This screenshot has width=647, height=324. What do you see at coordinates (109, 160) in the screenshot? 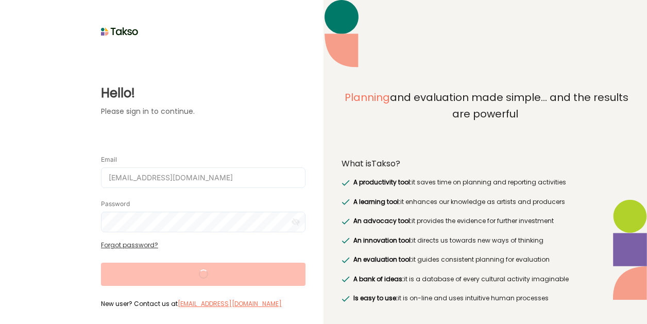
I see `label: Email` at bounding box center [109, 160].